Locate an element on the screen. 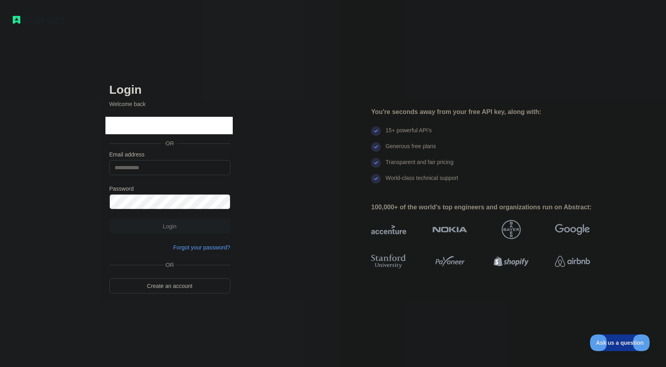 The width and height of the screenshot is (666, 367). img: google is located at coordinates (572, 230).